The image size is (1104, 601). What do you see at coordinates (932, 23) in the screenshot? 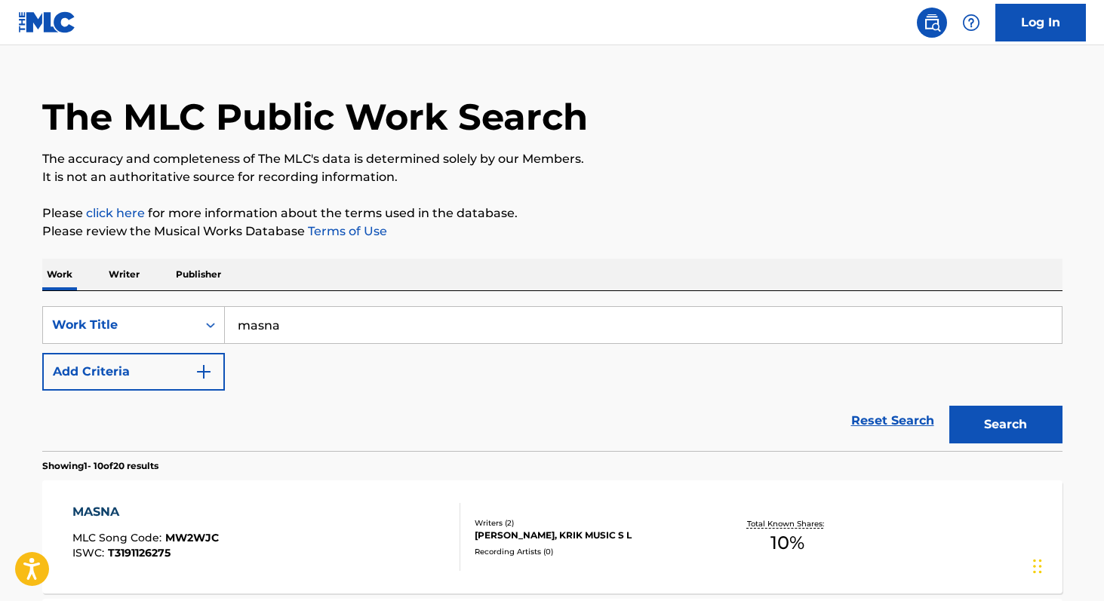
I see `a: Public Search` at bounding box center [932, 23].